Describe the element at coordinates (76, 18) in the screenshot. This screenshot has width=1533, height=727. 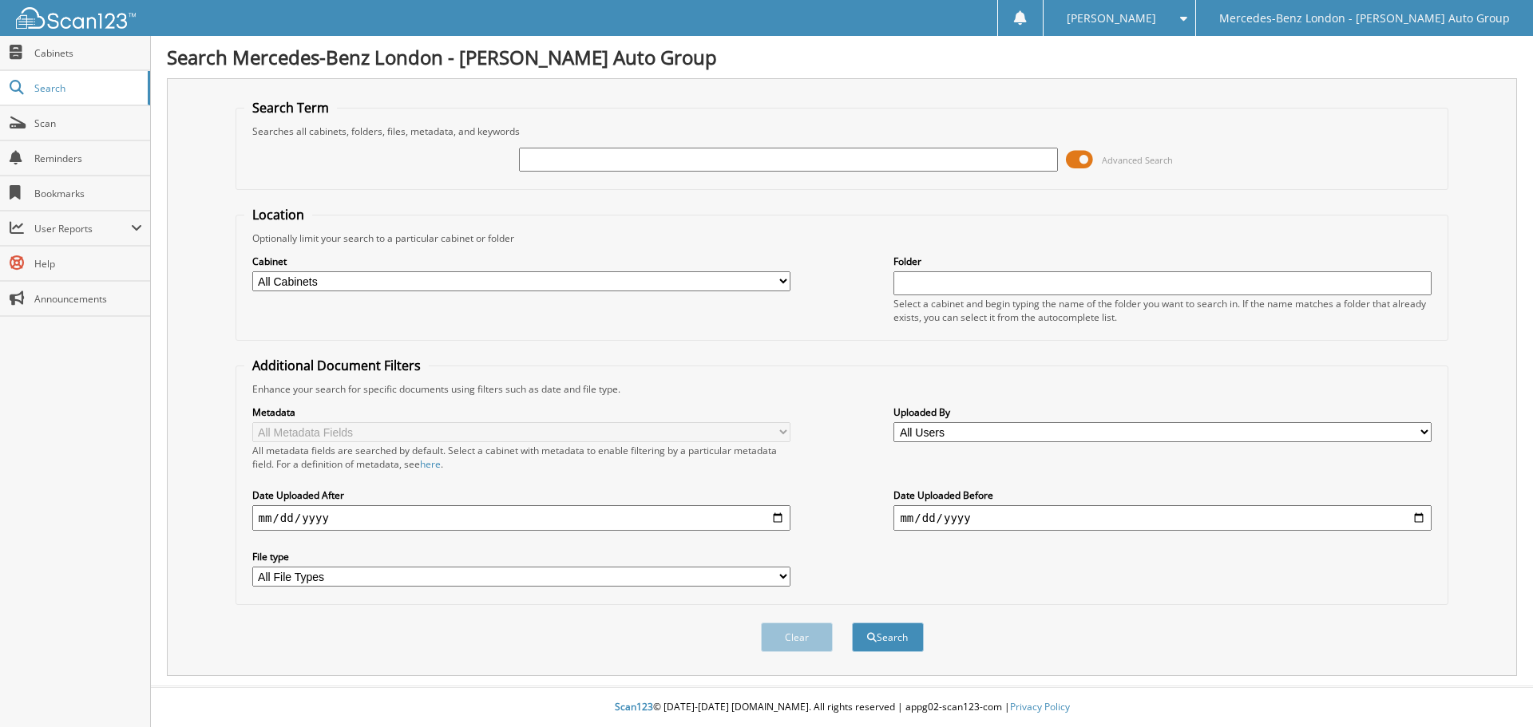
I see `img: scan123-logo-white.svg` at that location.